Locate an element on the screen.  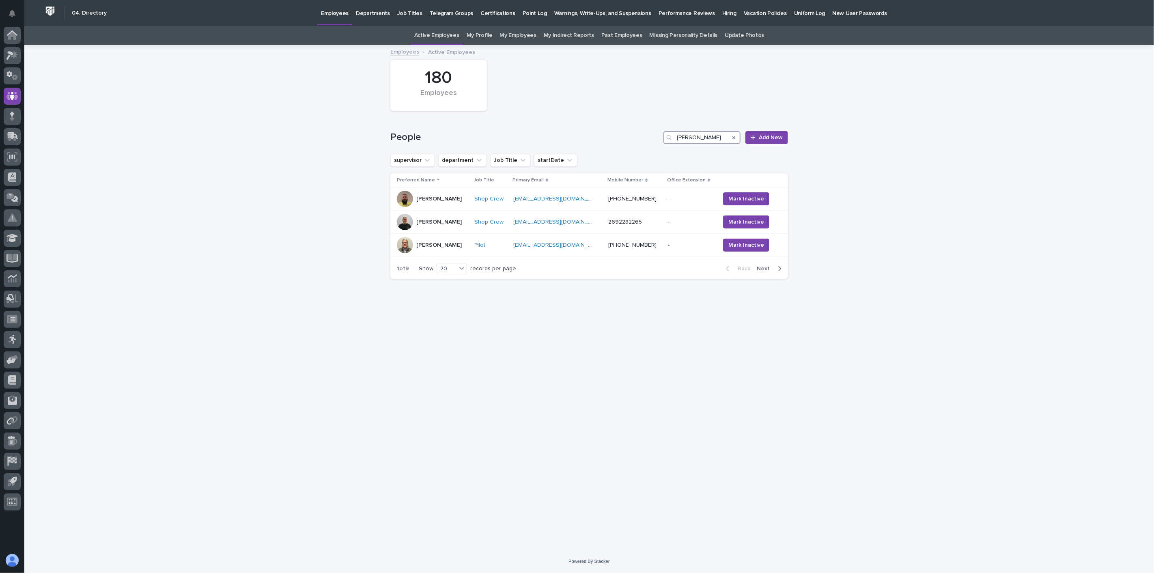
button: Job Title is located at coordinates (510, 160).